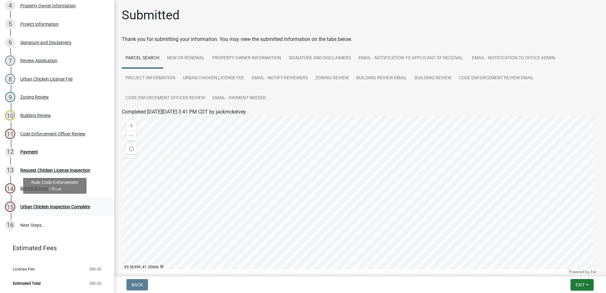 Image resolution: width=606 pixels, height=293 pixels. Describe the element at coordinates (320, 58) in the screenshot. I see `a: Signature and Disclaimers` at that location.